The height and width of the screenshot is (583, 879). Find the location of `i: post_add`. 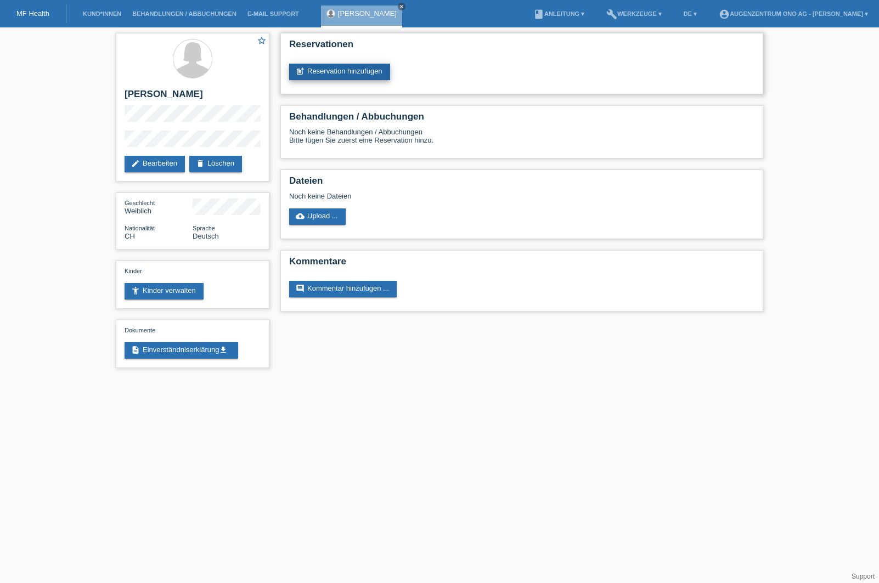

i: post_add is located at coordinates (300, 71).